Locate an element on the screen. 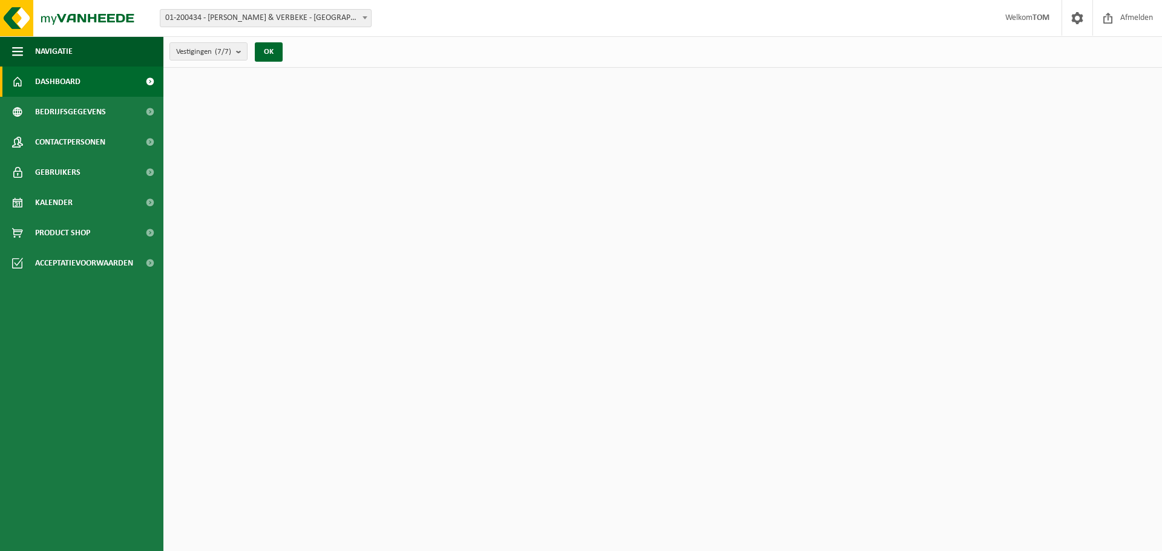 The image size is (1162, 551). span: Navigatie is located at coordinates (54, 51).